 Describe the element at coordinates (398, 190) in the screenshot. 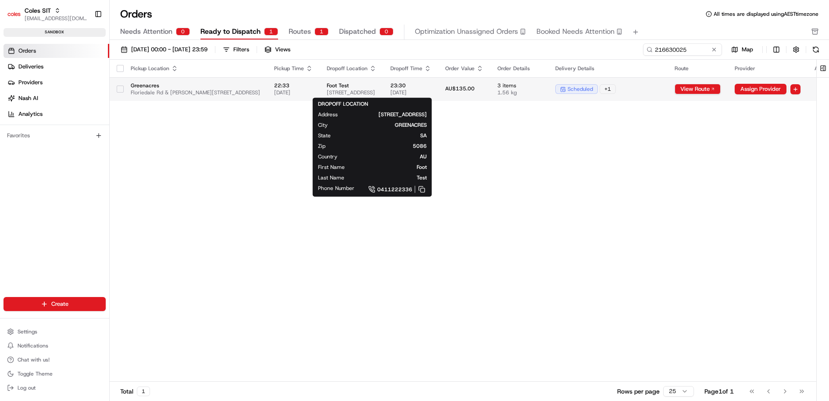

I see `a: 0411222336` at that location.